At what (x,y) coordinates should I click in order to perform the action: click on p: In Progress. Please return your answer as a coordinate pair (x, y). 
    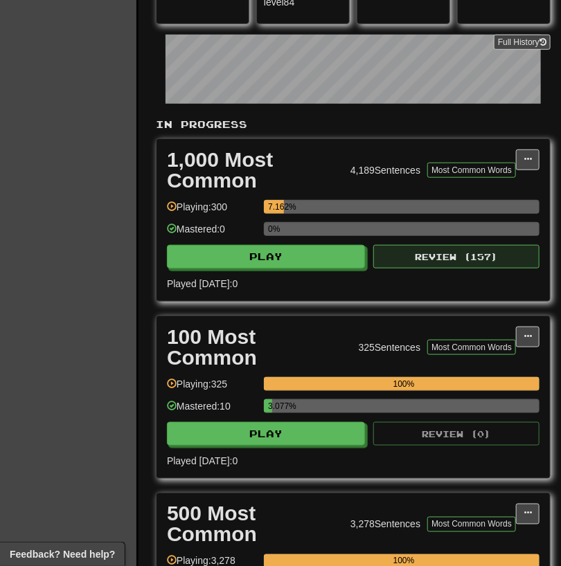
    Looking at the image, I should click on (353, 125).